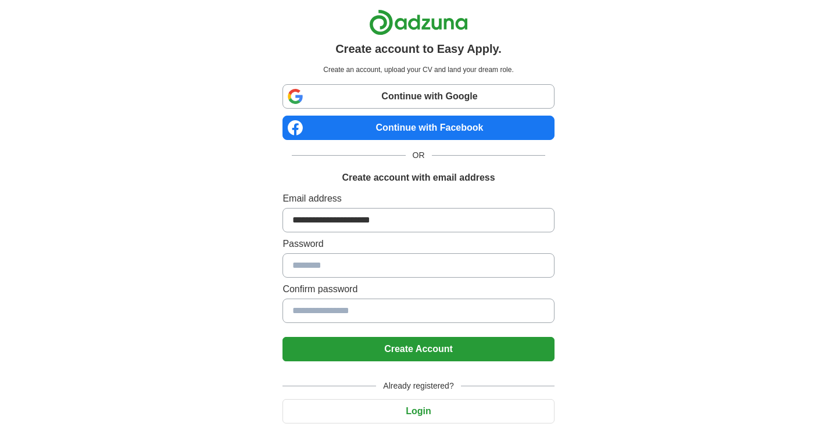 The image size is (837, 438). I want to click on span: Already registered?, so click(418, 386).